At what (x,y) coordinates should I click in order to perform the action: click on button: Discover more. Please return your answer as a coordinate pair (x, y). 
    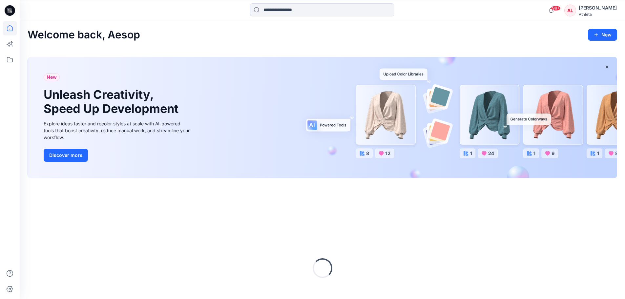
    Looking at the image, I should click on (66, 155).